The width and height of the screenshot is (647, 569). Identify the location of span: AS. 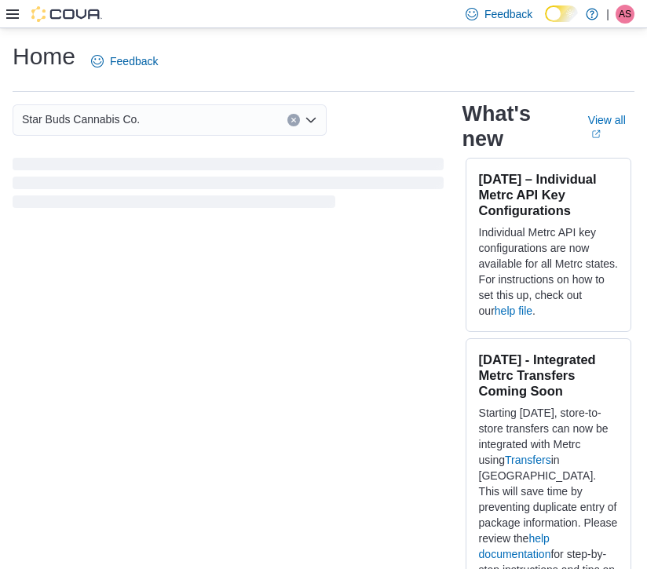
(625, 14).